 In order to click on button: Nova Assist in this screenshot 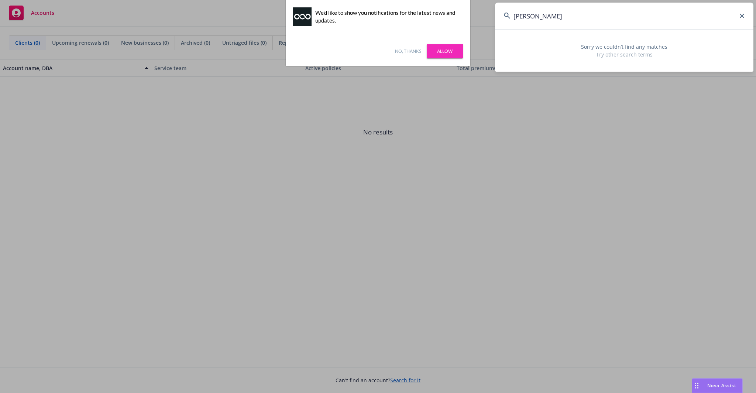, I will do `click(717, 385)`.